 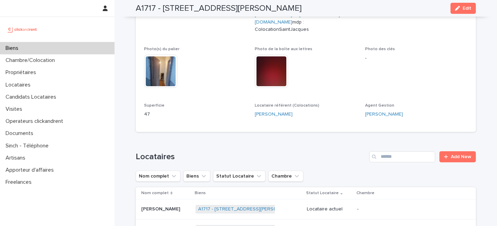 What do you see at coordinates (466, 8) in the screenshot?
I see `span: Edit` at bounding box center [466, 8].